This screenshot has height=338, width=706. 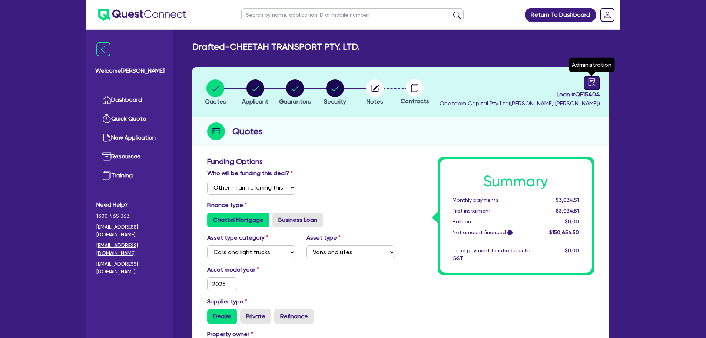 I want to click on div: Total payment to introducer (inc GST), so click(x=493, y=254).